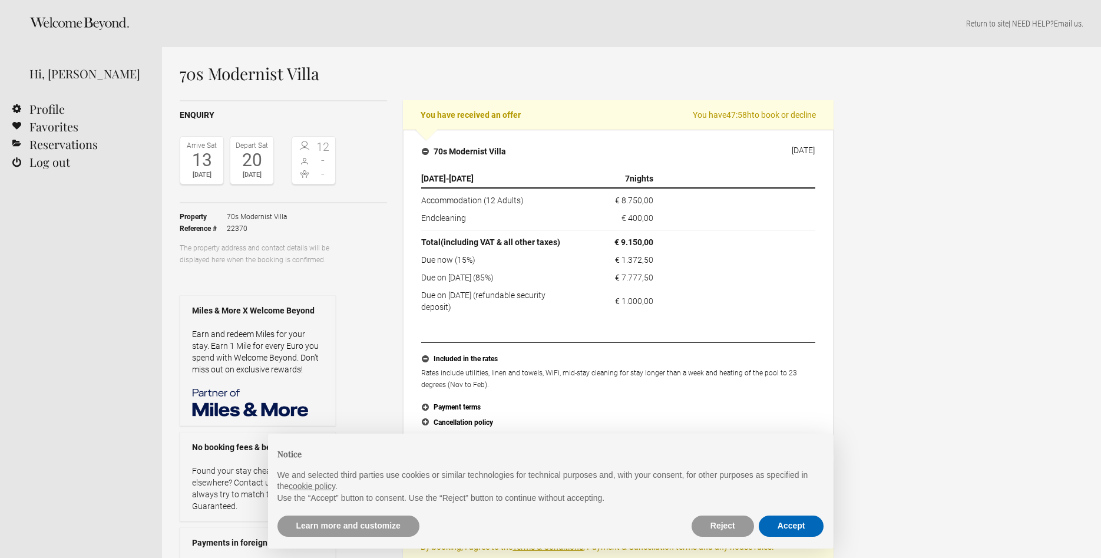 The width and height of the screenshot is (1101, 558). Describe the element at coordinates (551, 498) in the screenshot. I see `p: Use the “Accept” button to consent. Use the “Reject” button to continue without accepting.` at that location.